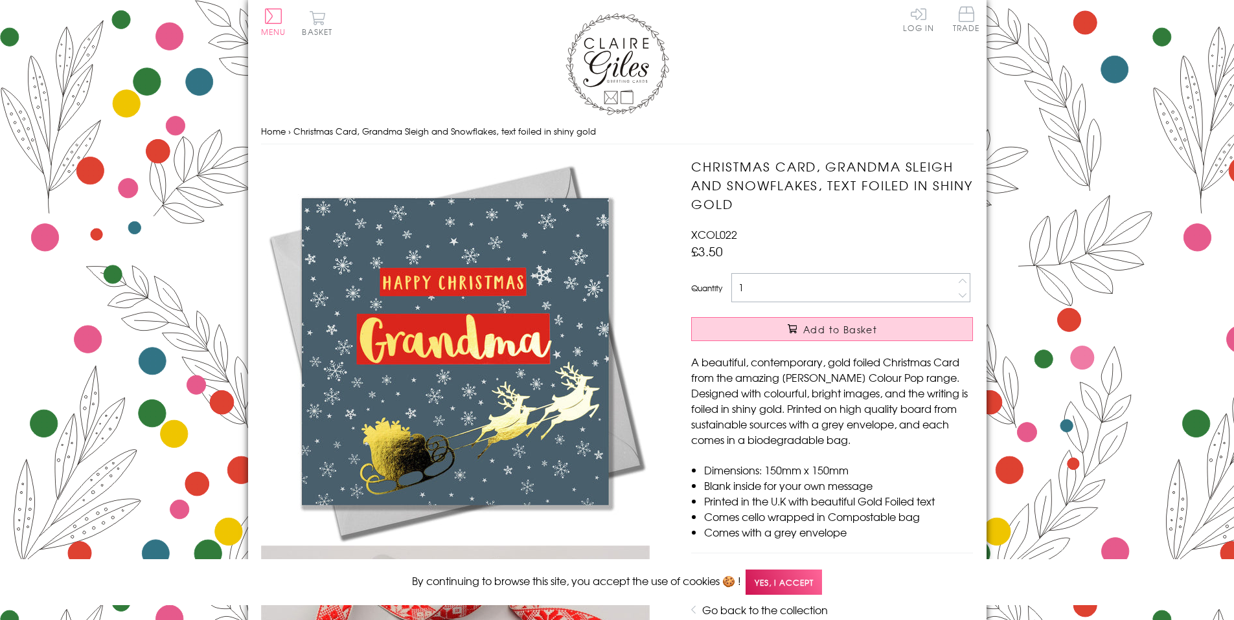 This screenshot has height=620, width=1234. Describe the element at coordinates (273, 32) in the screenshot. I see `span: Menu` at that location.